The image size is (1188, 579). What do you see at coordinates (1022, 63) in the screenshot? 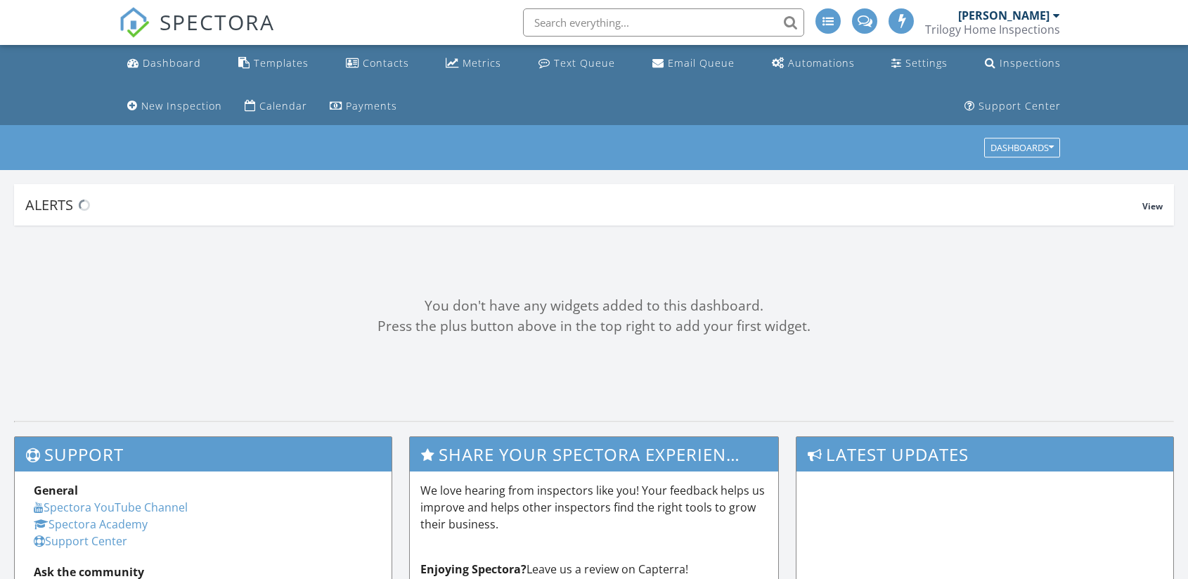
I see `a: Inspections` at bounding box center [1022, 63].